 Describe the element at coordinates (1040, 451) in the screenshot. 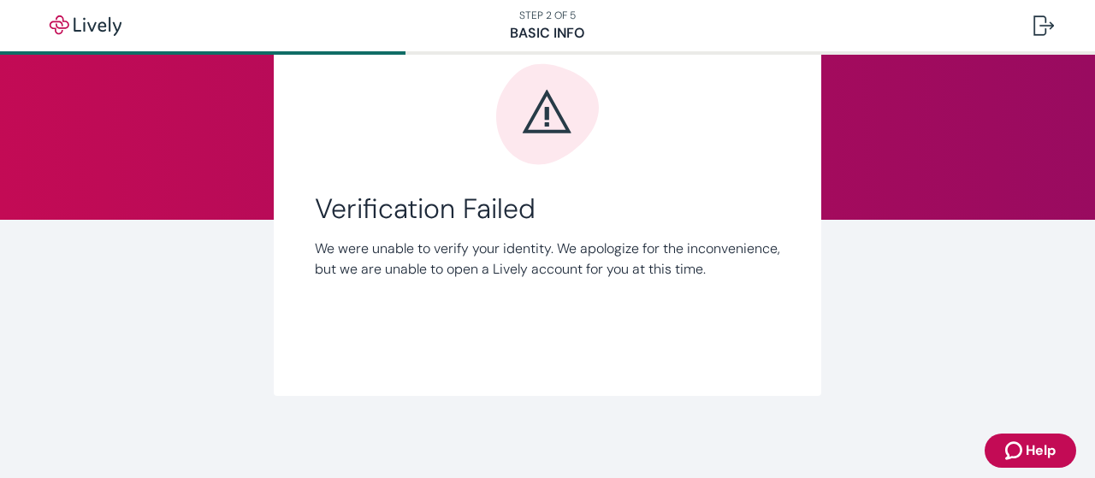

I see `span: Help` at that location.